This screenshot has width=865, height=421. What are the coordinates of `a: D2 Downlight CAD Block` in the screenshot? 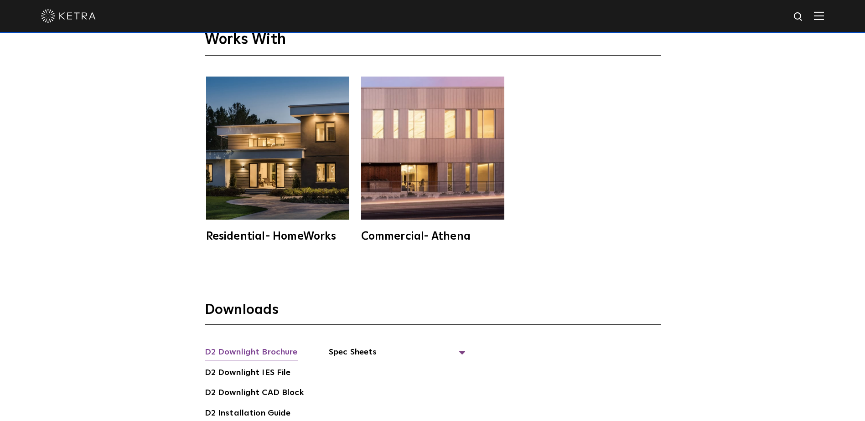 It's located at (254, 394).